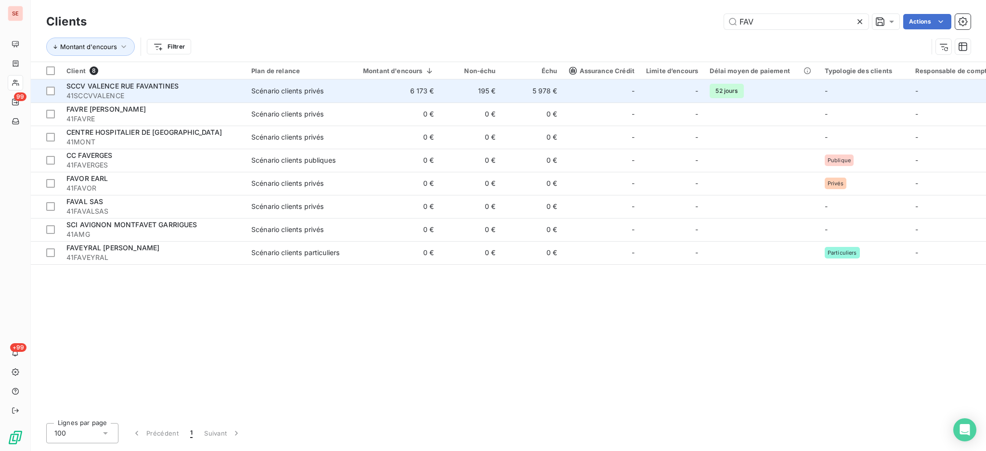 This screenshot has height=451, width=986. I want to click on span: 41FAVEYRAL, so click(153, 258).